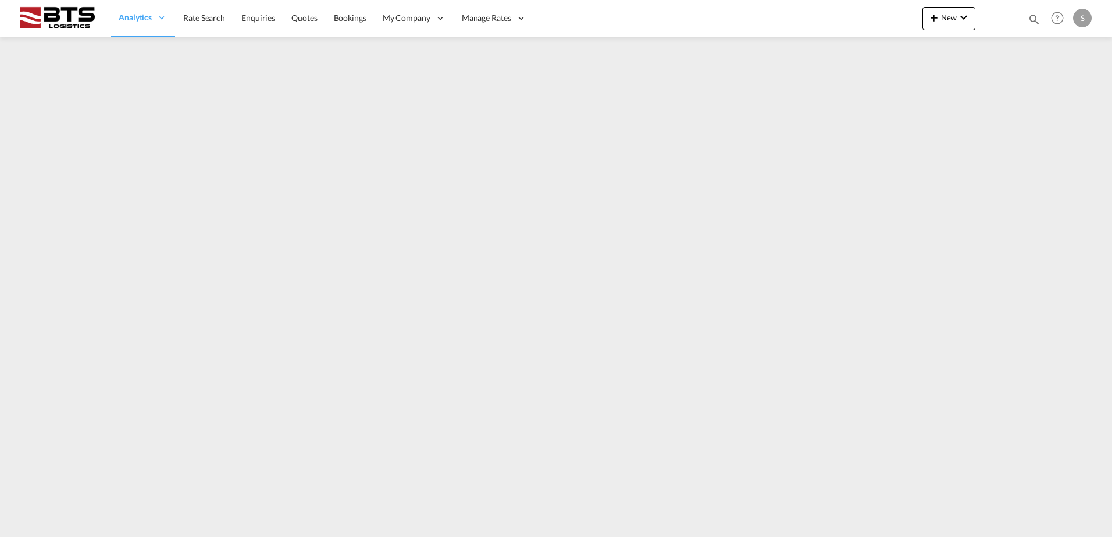 Image resolution: width=1112 pixels, height=537 pixels. Describe the element at coordinates (1082, 18) in the screenshot. I see `div: S` at that location.